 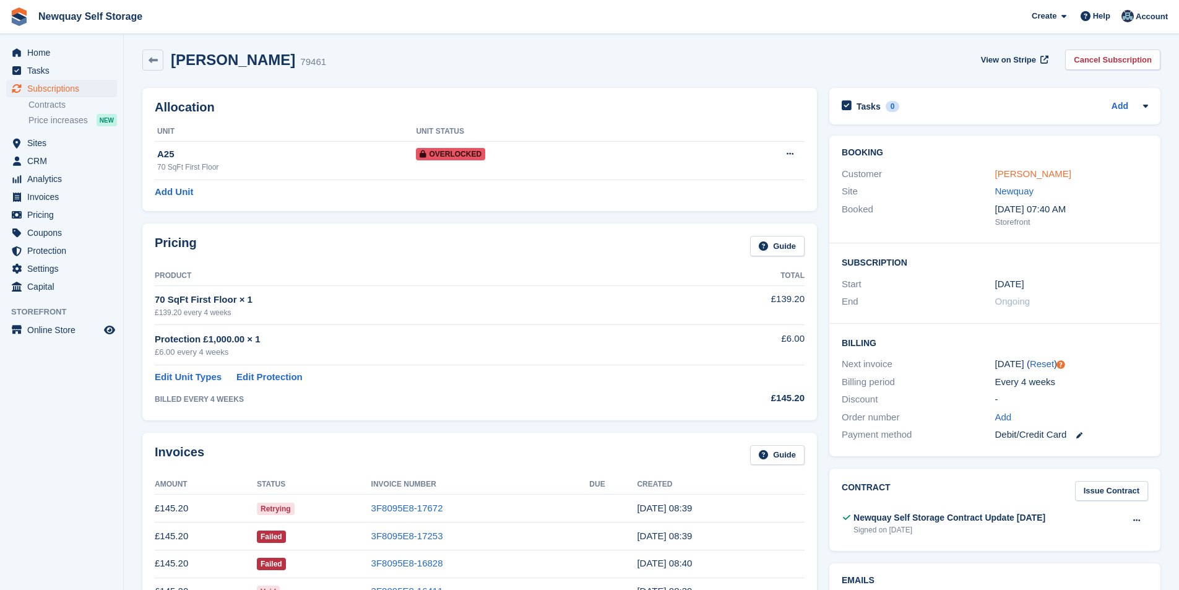 I want to click on span: Capital, so click(x=64, y=287).